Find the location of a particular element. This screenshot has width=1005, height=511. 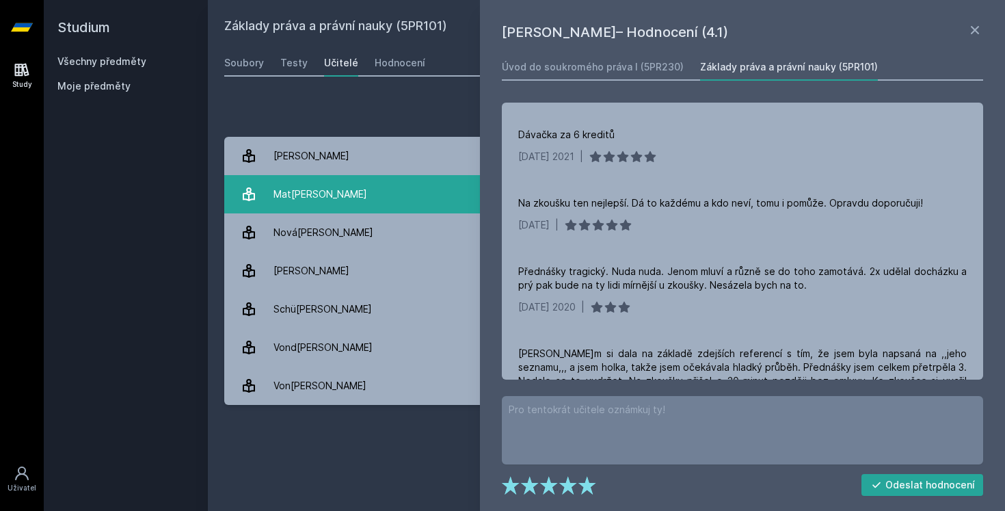

div: Dávačka za 6 kreditů is located at coordinates (566, 135).